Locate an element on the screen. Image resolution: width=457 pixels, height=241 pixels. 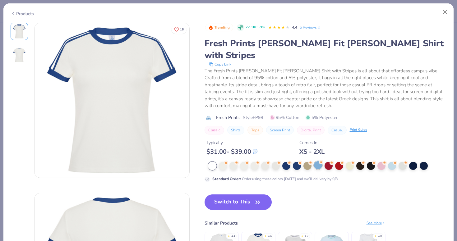
button: Classic is located at coordinates (214, 130).